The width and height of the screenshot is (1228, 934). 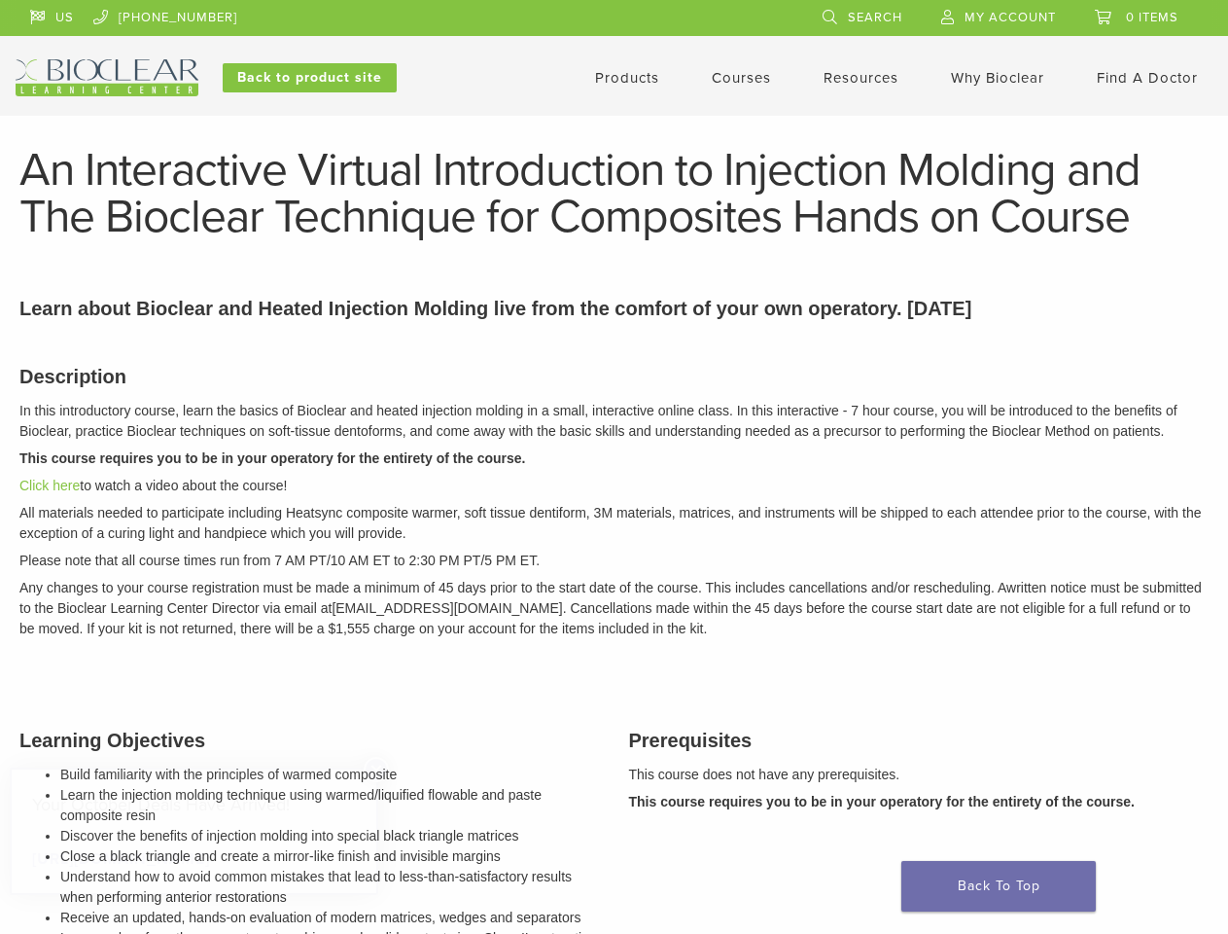 I want to click on a: Resources, so click(x=861, y=78).